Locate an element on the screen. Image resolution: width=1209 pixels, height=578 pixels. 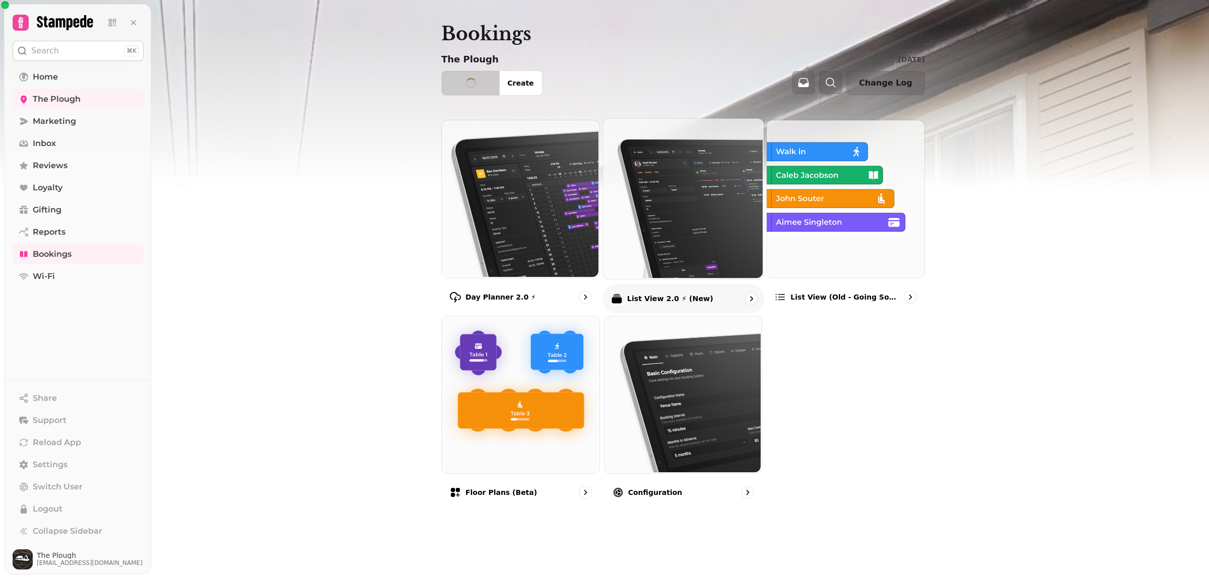
button: Collapse Sidebar is located at coordinates (78, 531).